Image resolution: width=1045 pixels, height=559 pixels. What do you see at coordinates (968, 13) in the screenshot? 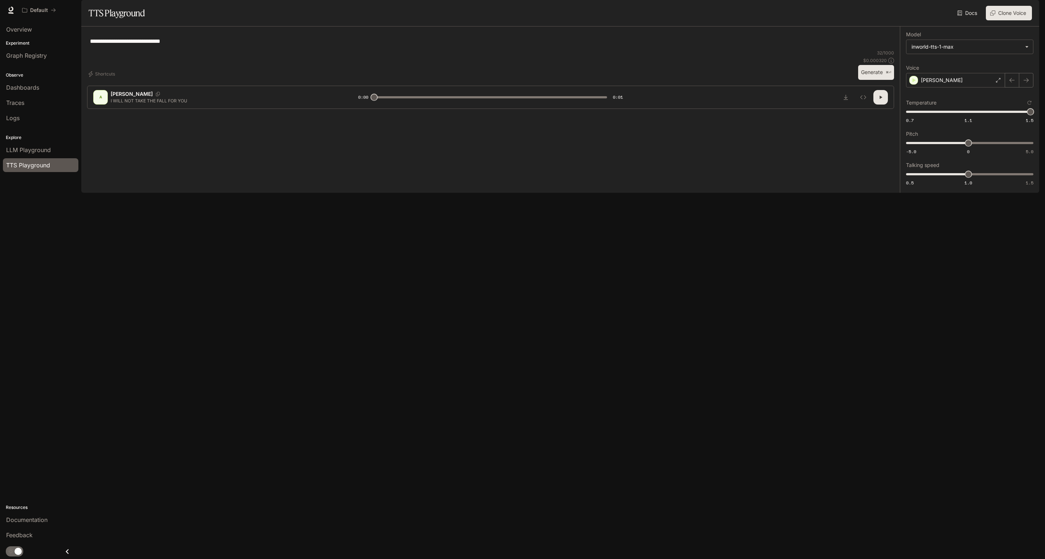
I see `a: Docs` at bounding box center [968, 13].